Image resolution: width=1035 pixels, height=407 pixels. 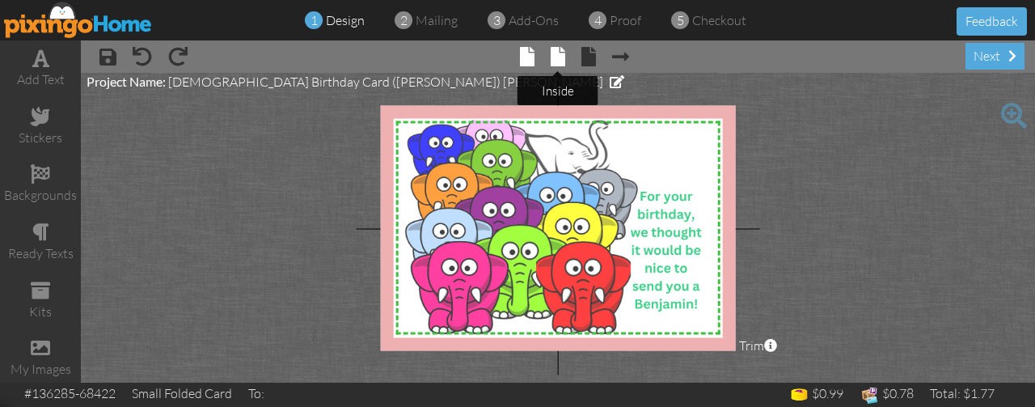 I want to click on td: $0.78, so click(x=886, y=395).